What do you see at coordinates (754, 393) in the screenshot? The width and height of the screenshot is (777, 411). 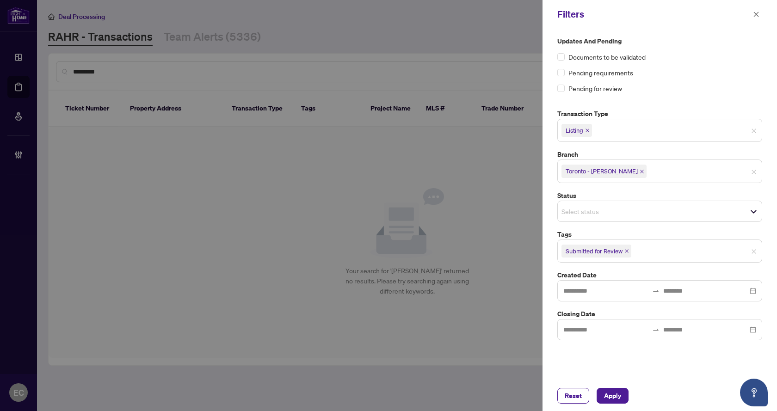 I see `button: Open asap` at bounding box center [754, 393].